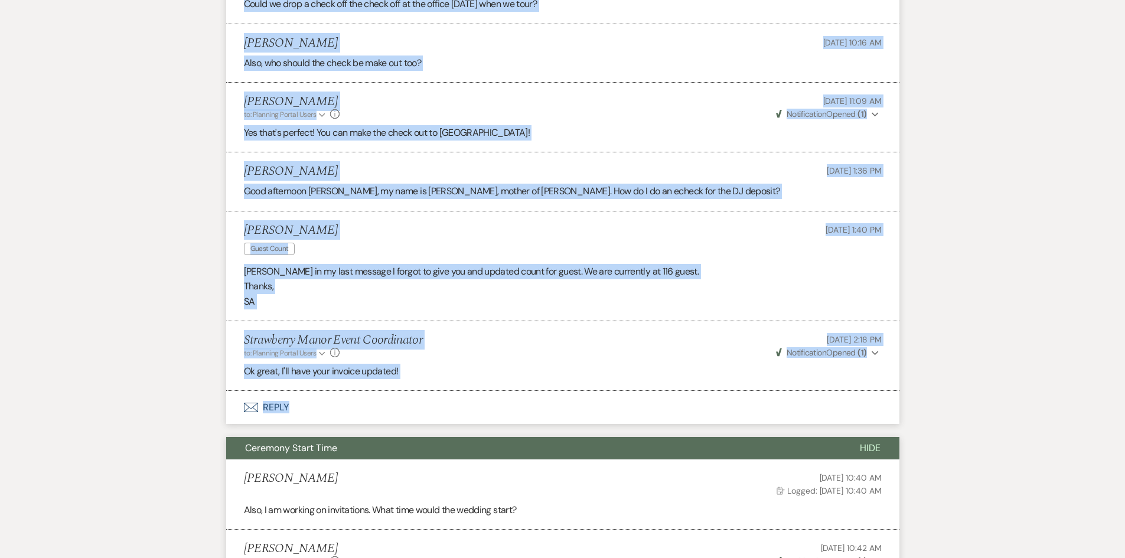 This screenshot has width=1125, height=558. I want to click on button: Ceremony Start Time, so click(533, 448).